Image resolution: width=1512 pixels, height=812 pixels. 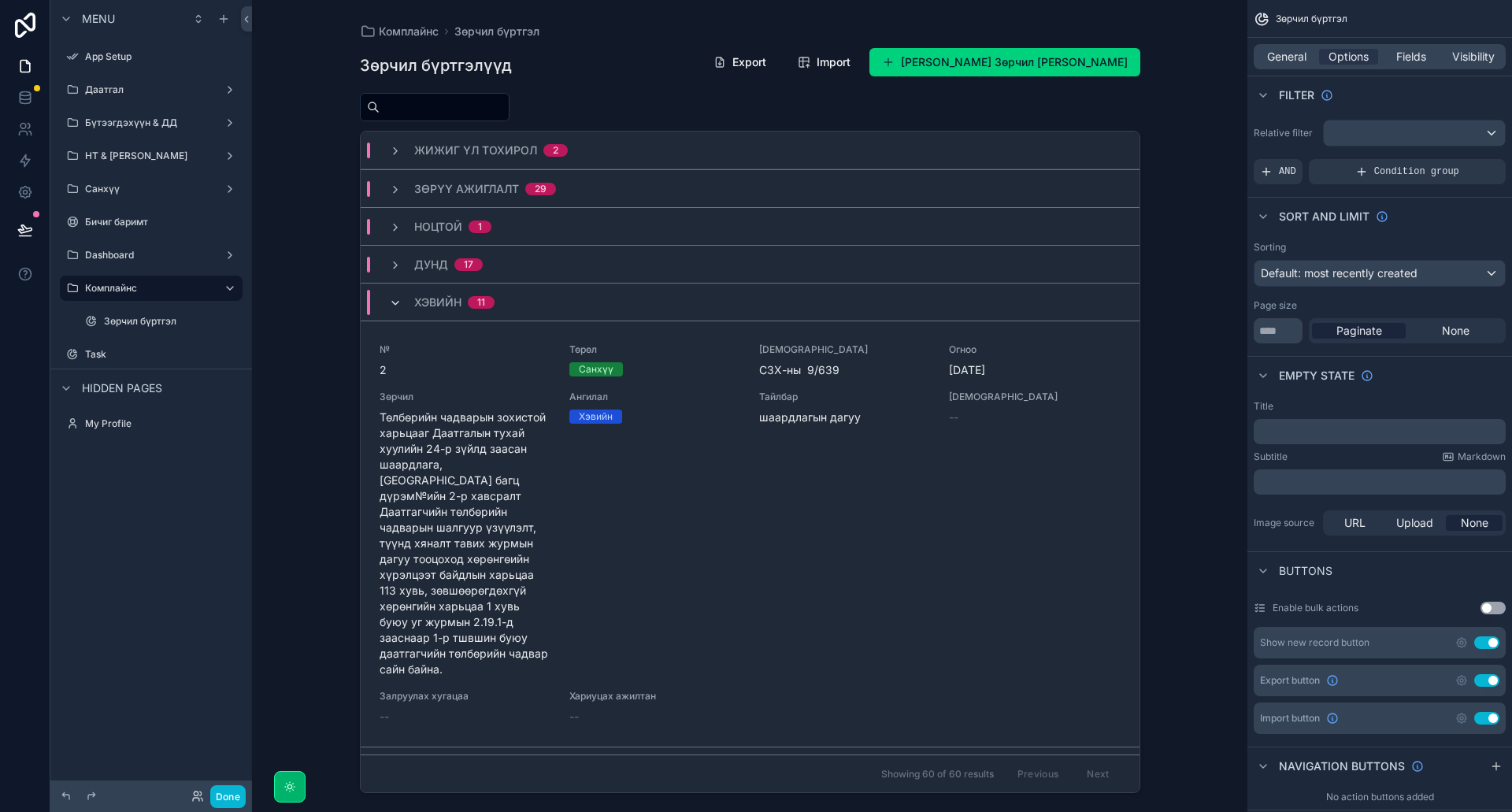 What do you see at coordinates (227, 796) in the screenshot?
I see `button: Done` at bounding box center [227, 796].